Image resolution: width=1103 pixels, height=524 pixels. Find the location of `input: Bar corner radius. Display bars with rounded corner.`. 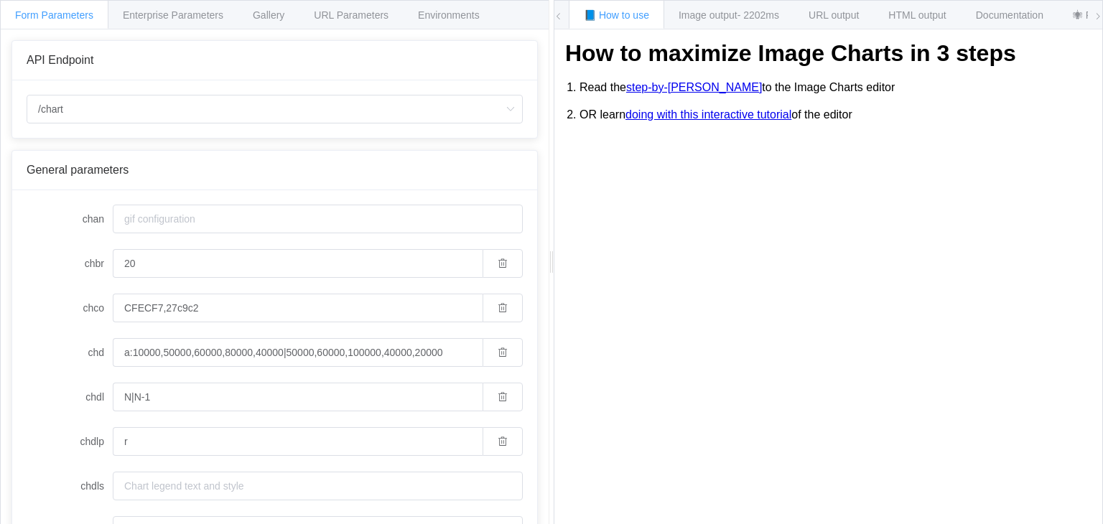

input: Bar corner radius. Display bars with rounded corner. is located at coordinates (297, 264).